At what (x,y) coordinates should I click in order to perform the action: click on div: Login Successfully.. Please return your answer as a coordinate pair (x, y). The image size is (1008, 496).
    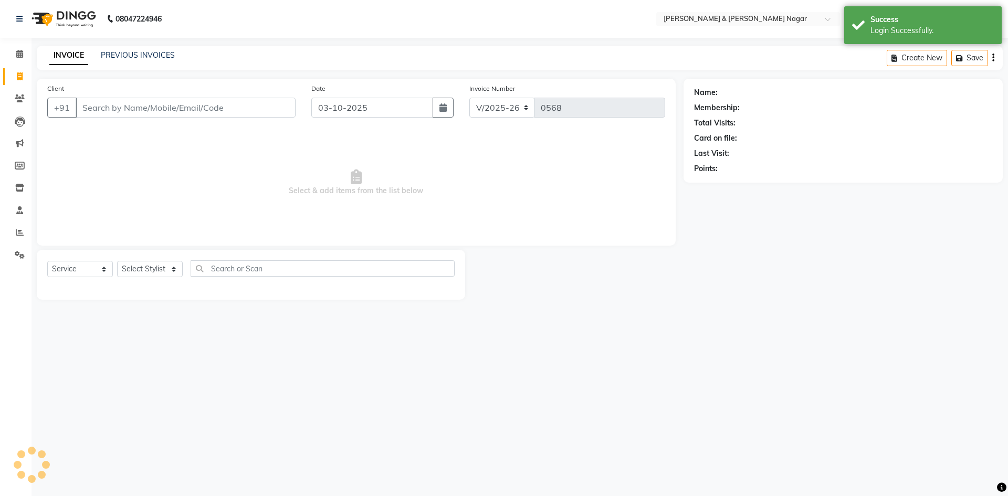
    Looking at the image, I should click on (932, 30).